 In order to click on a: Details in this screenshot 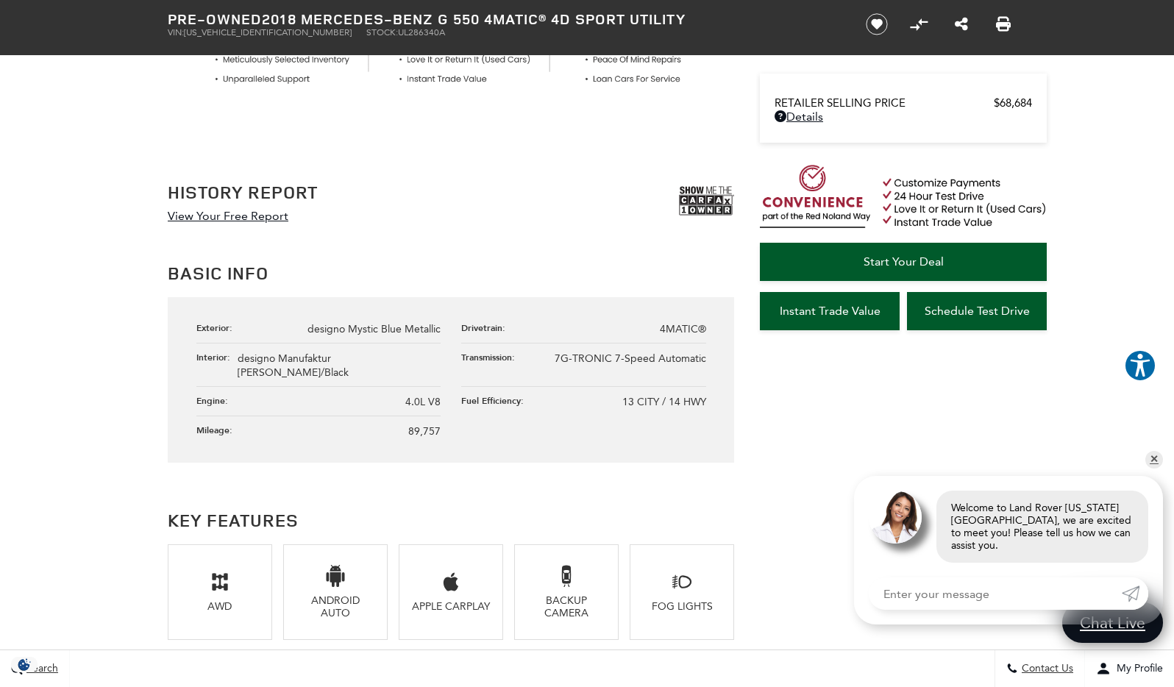, I will do `click(903, 116)`.